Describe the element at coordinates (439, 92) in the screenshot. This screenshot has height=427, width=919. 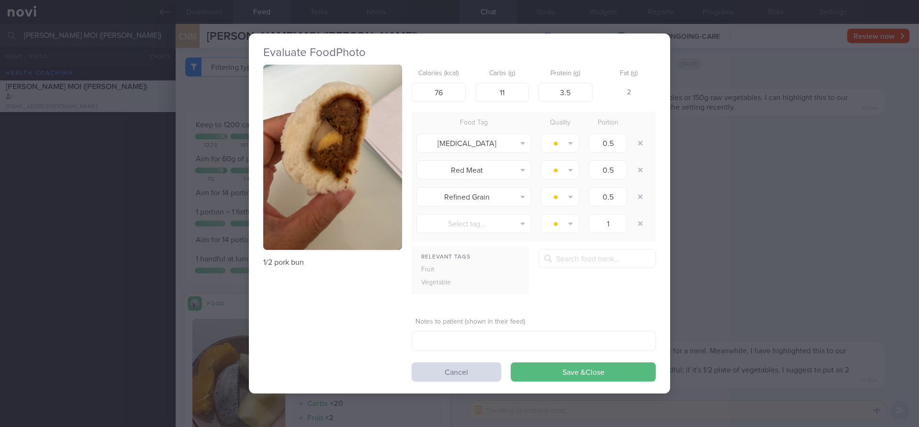
I see `input: 250` at that location.